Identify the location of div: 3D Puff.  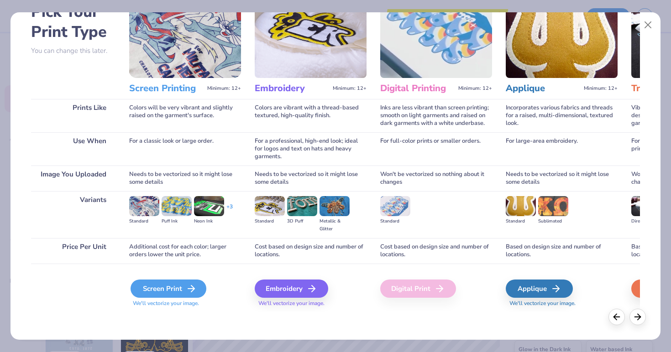
(302, 221).